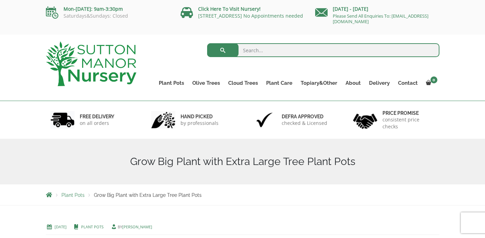 The height and width of the screenshot is (238, 485). What do you see at coordinates (379, 83) in the screenshot?
I see `a: Delivery` at bounding box center [379, 83].